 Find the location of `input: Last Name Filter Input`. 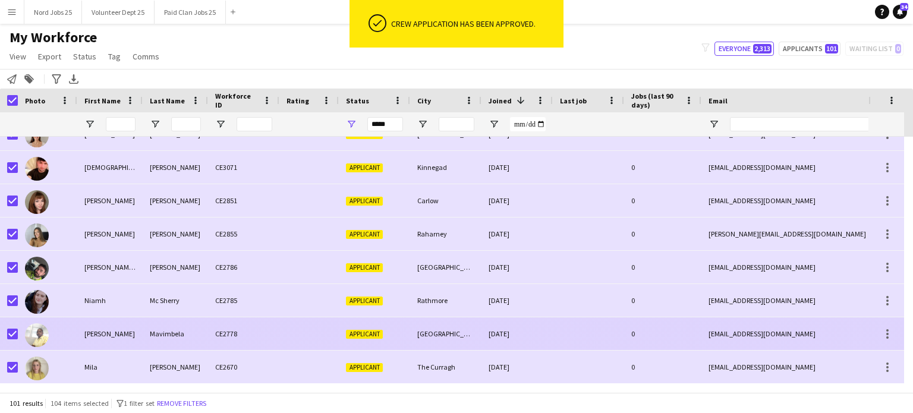

input: Last Name Filter Input is located at coordinates (186, 124).